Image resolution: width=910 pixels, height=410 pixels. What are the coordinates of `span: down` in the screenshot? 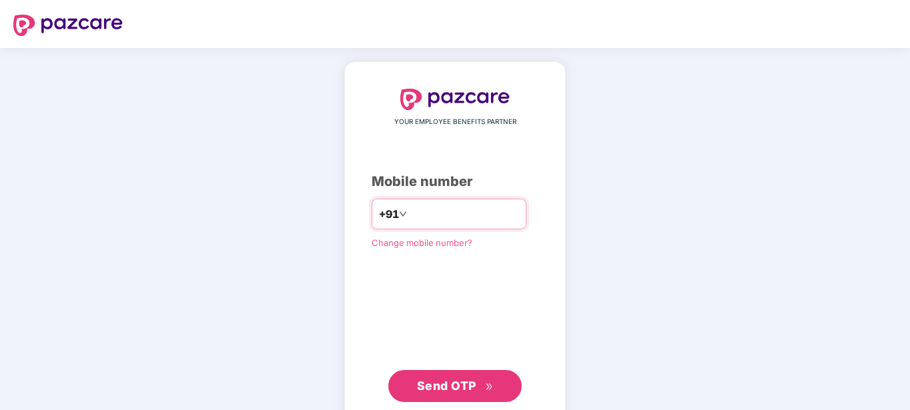 It's located at (403, 214).